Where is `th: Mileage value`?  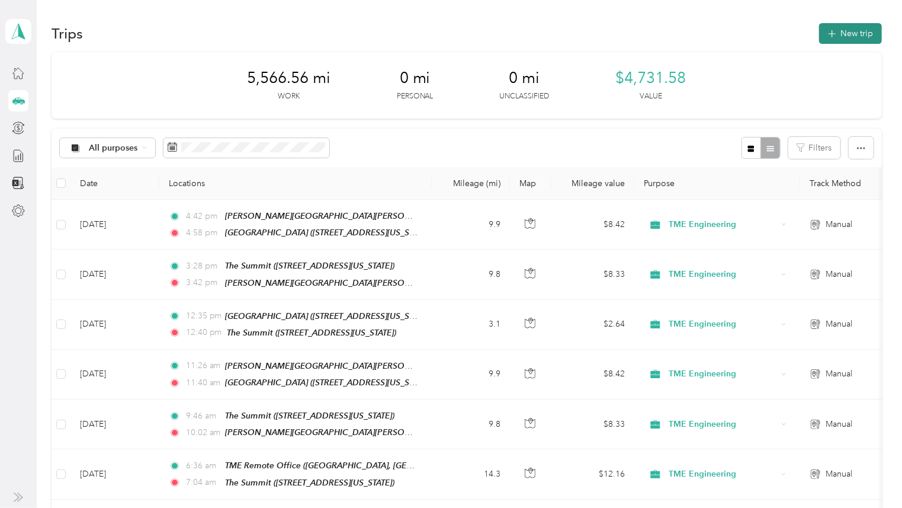 th: Mileage value is located at coordinates (593, 183).